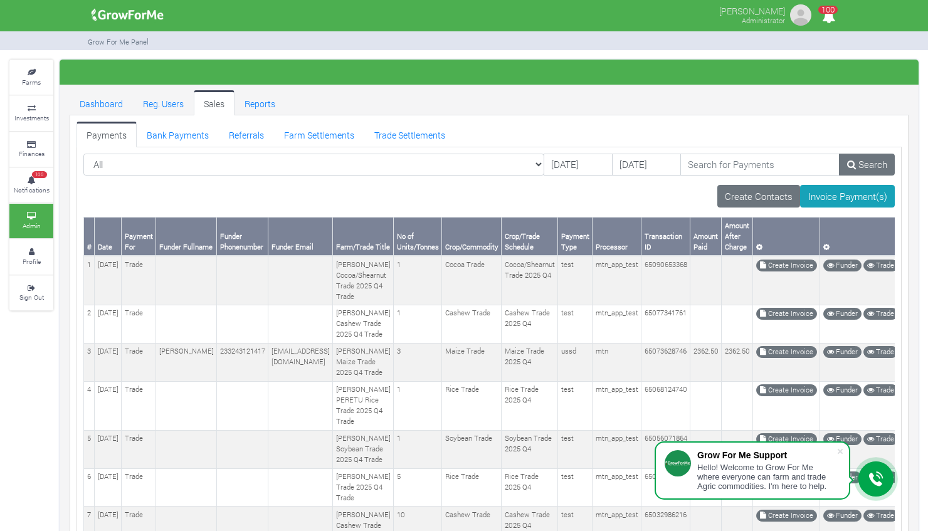  I want to click on td: Soybean Trade, so click(472, 449).